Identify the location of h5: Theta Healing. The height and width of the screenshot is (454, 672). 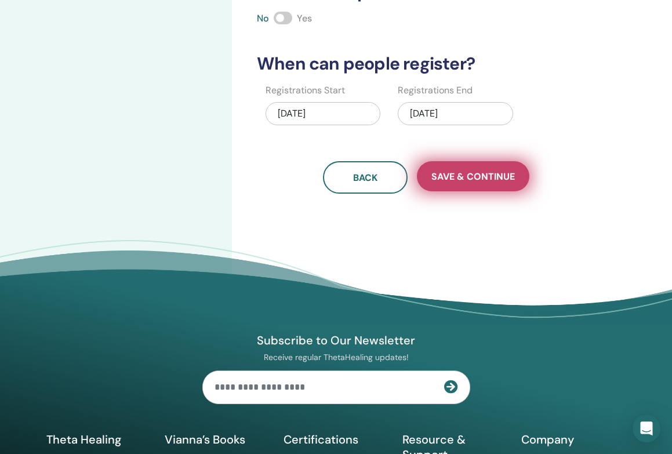
(99, 439).